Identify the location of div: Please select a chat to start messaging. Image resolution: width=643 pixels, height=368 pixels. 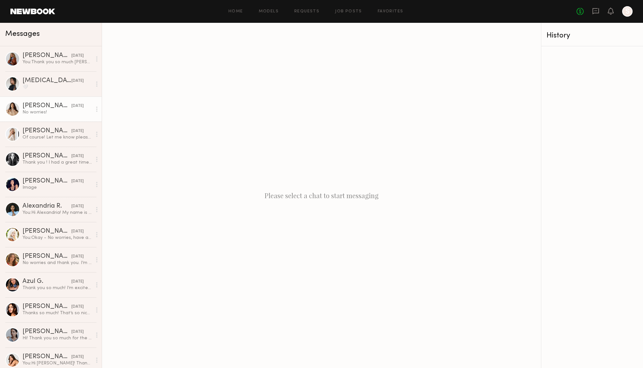
(322, 195).